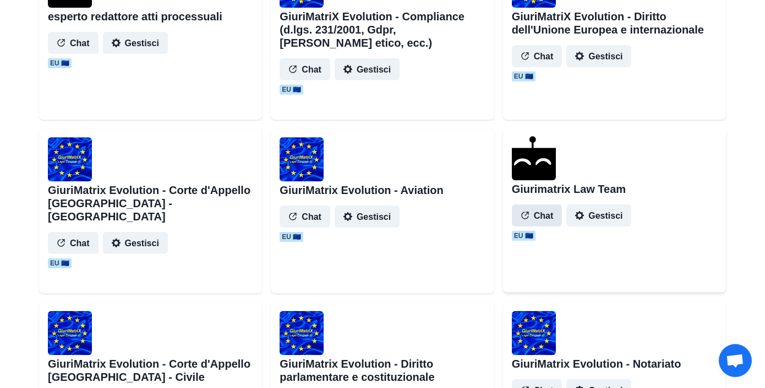 The height and width of the screenshot is (388, 765). What do you see at coordinates (735, 361) in the screenshot?
I see `div: Aprire la chat` at bounding box center [735, 361].